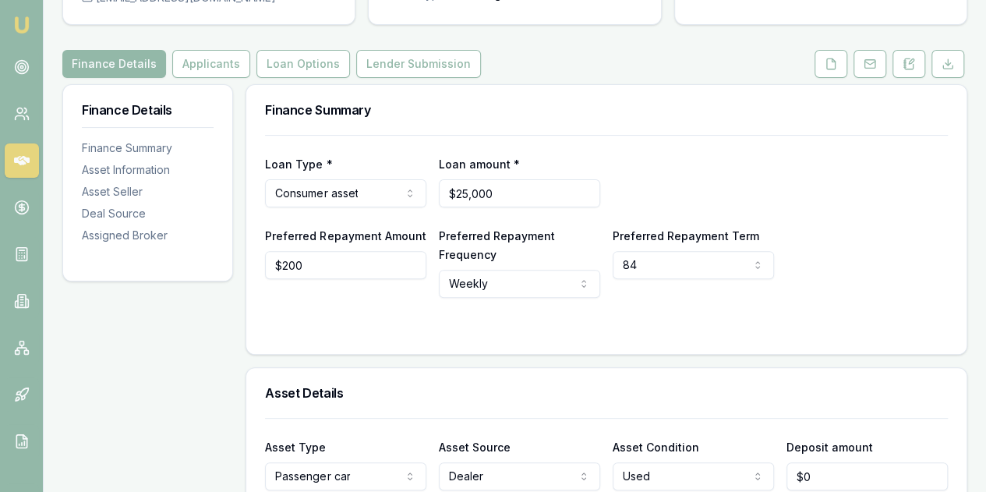 The image size is (986, 492). I want to click on label: Loan Type *, so click(298, 164).